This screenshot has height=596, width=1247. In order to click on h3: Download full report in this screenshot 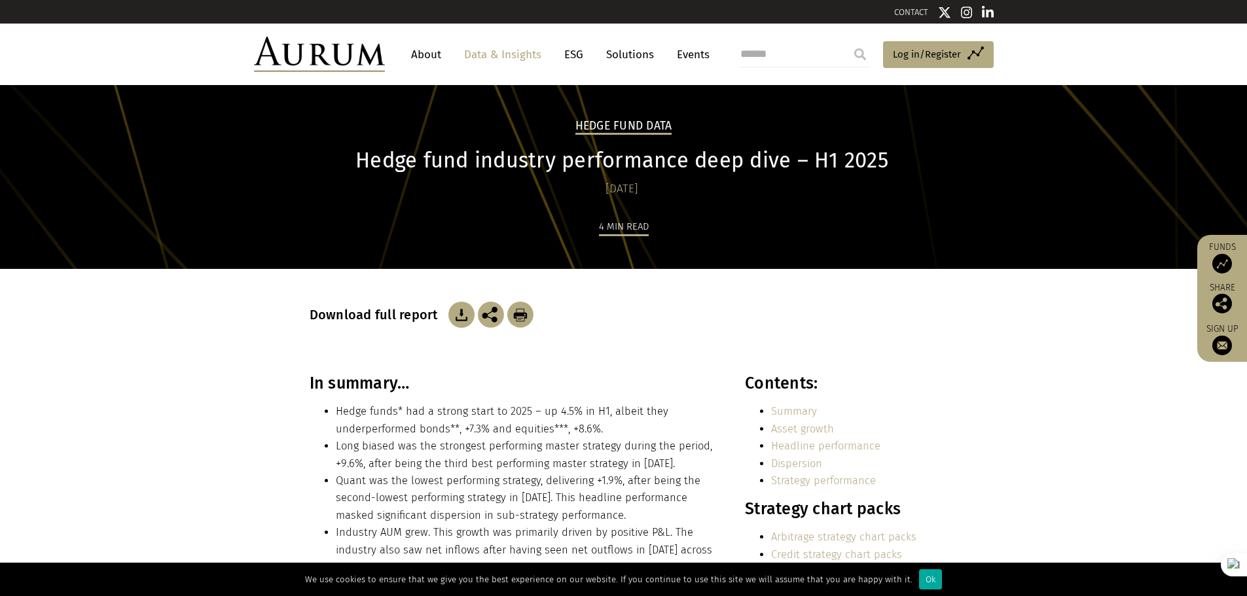, I will do `click(377, 315)`.